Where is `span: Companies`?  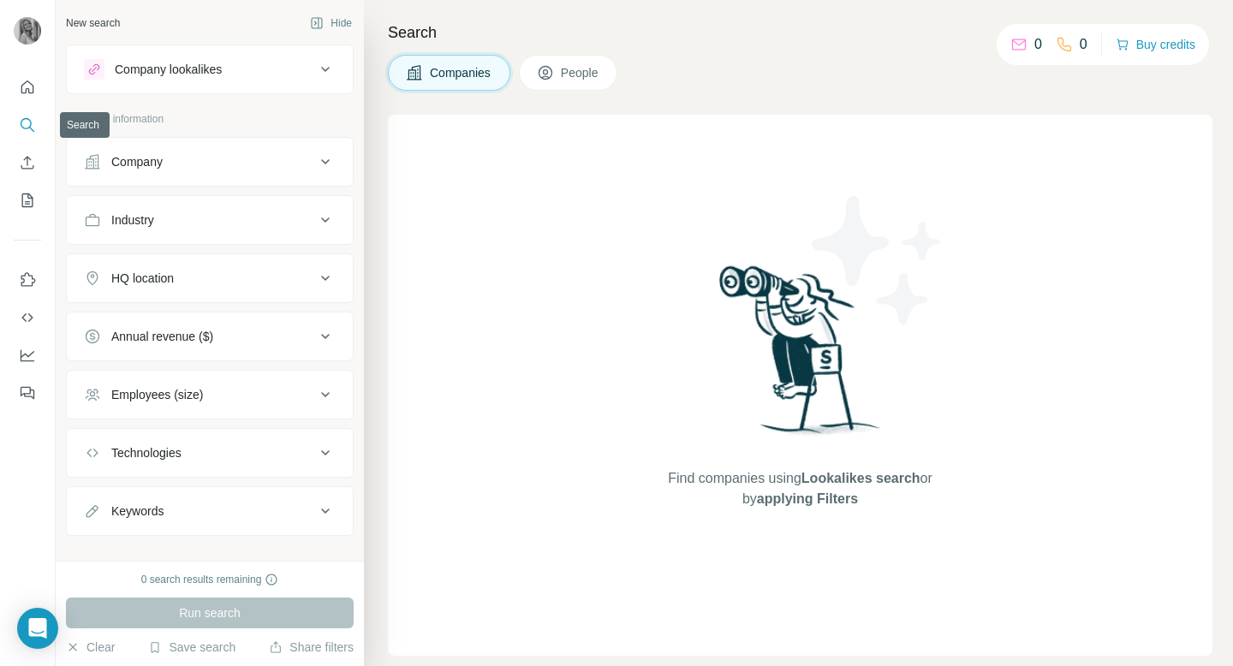 span: Companies is located at coordinates (461, 73).